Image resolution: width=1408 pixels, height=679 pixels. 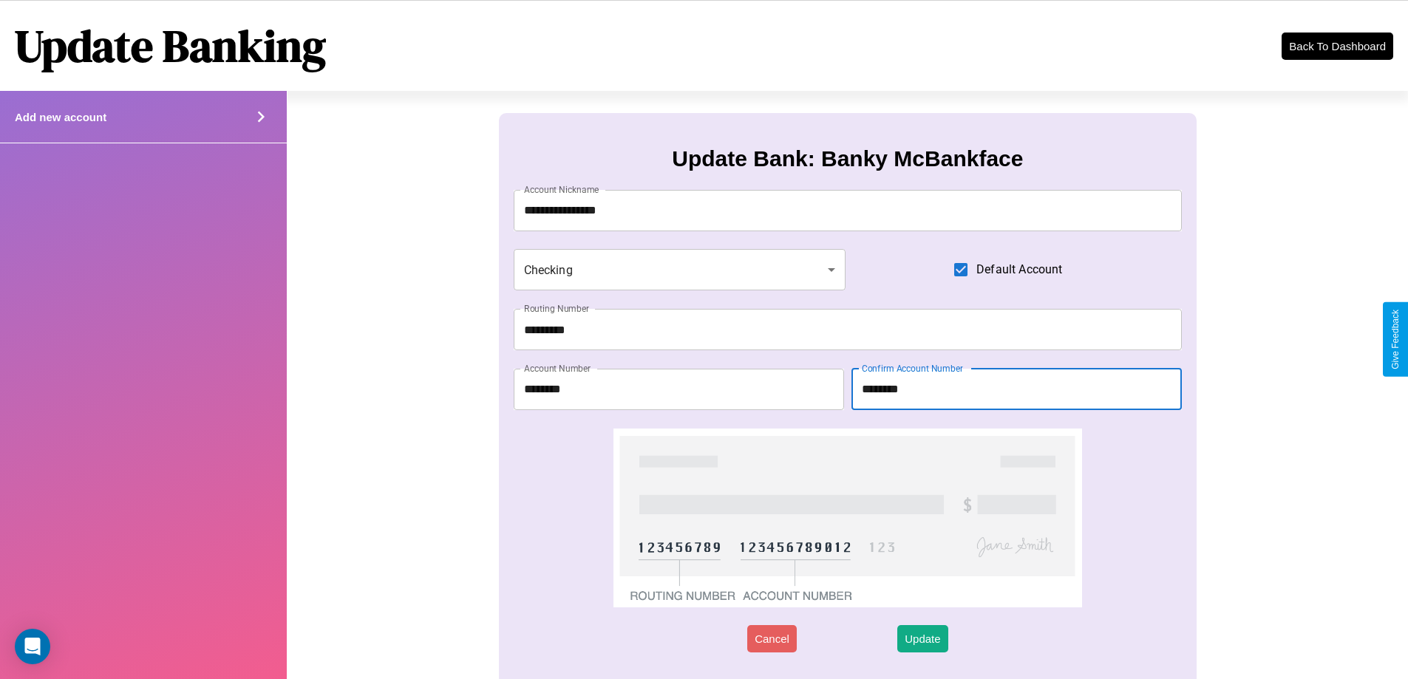 What do you see at coordinates (1396, 339) in the screenshot?
I see `div: Give Feedback` at bounding box center [1396, 339].